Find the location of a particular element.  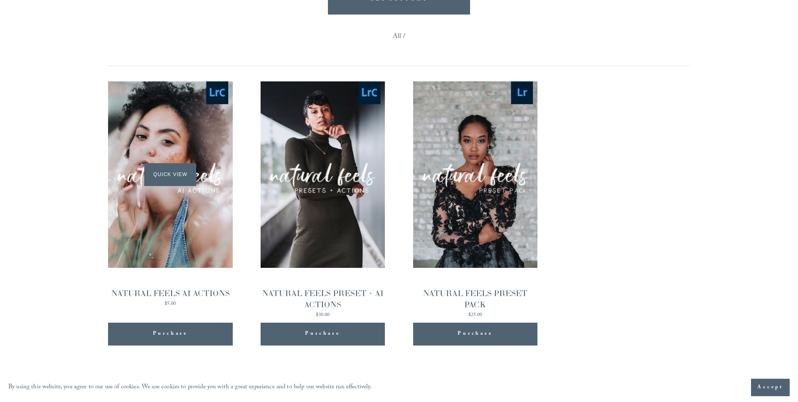

a: NATURAL FEELS PRESET PACK is located at coordinates (475, 200).